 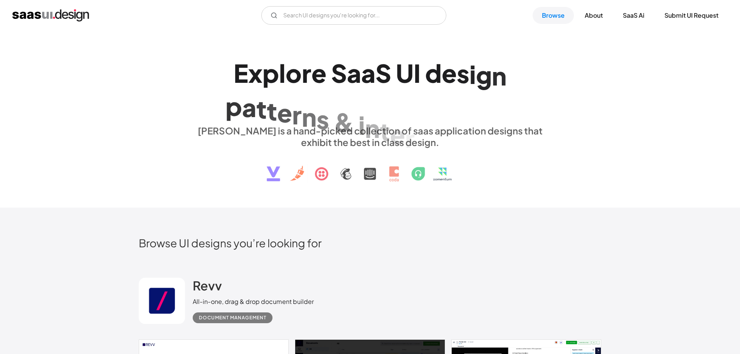 What do you see at coordinates (370, 88) in the screenshot?
I see `h1: Explore SaaS UI design patterns & interactions.` at bounding box center [370, 88].